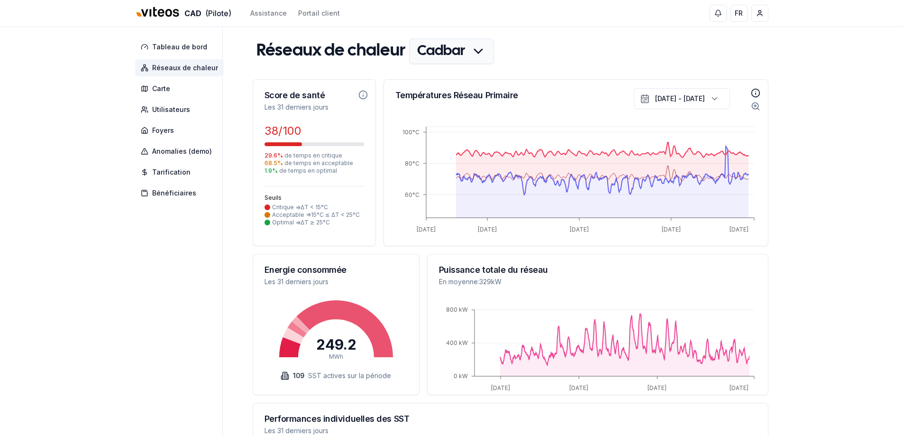  Describe the element at coordinates (181, 47) in the screenshot. I see `a: Tableau de bord` at that location.